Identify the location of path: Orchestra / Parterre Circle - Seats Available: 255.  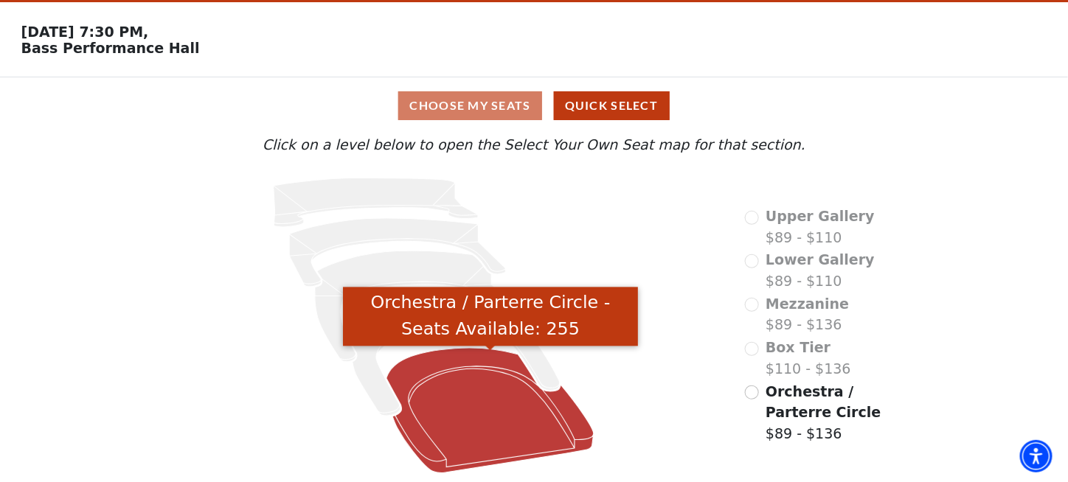
(490, 411).